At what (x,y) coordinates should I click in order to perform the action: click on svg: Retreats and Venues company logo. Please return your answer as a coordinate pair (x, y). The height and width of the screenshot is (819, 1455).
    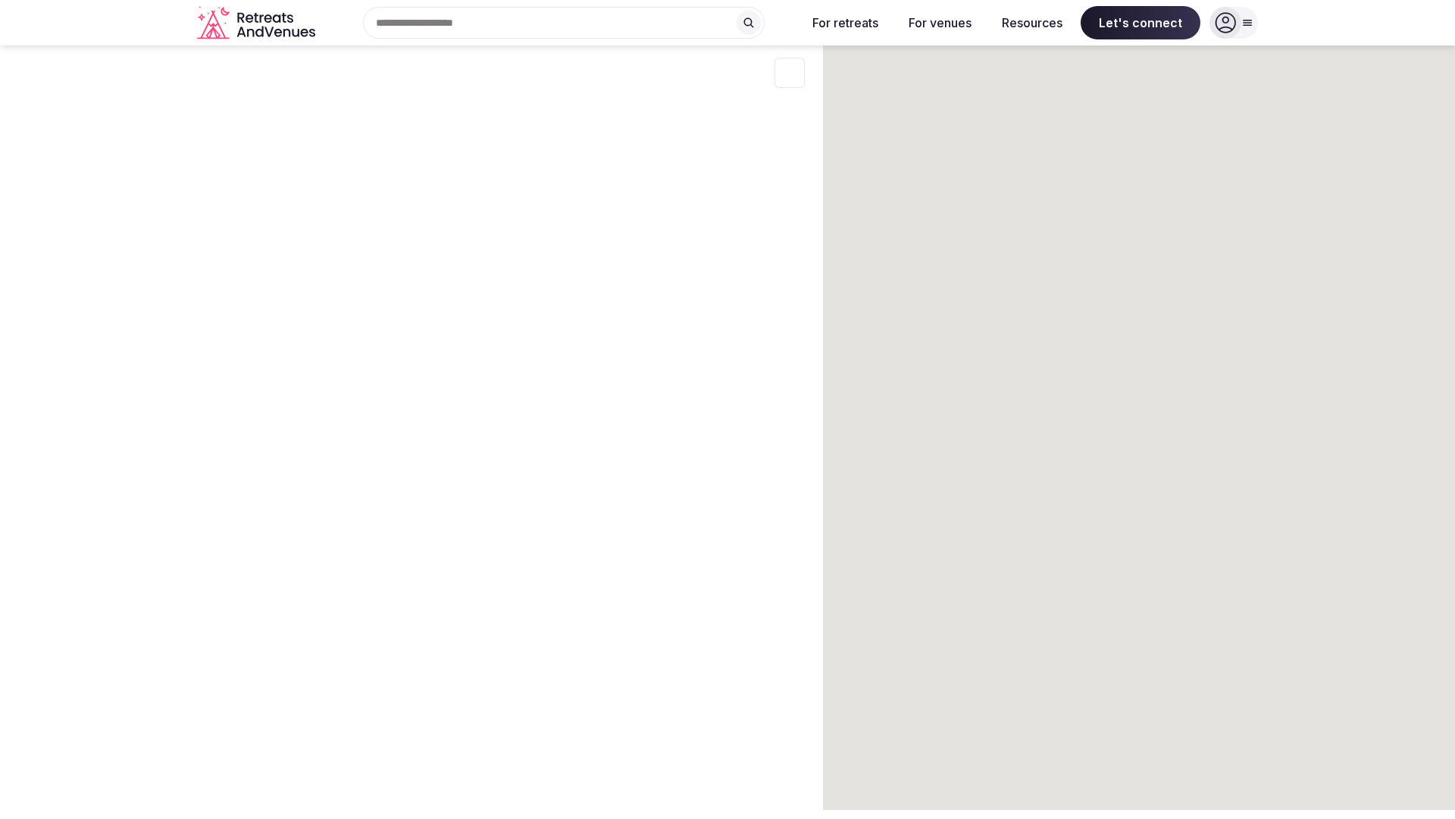
    Looking at the image, I should click on (258, 23).